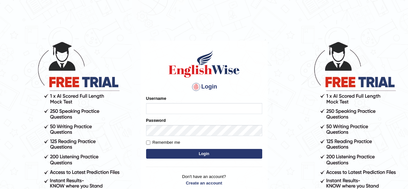 This screenshot has width=408, height=189. Describe the element at coordinates (156, 98) in the screenshot. I see `label: Username` at that location.